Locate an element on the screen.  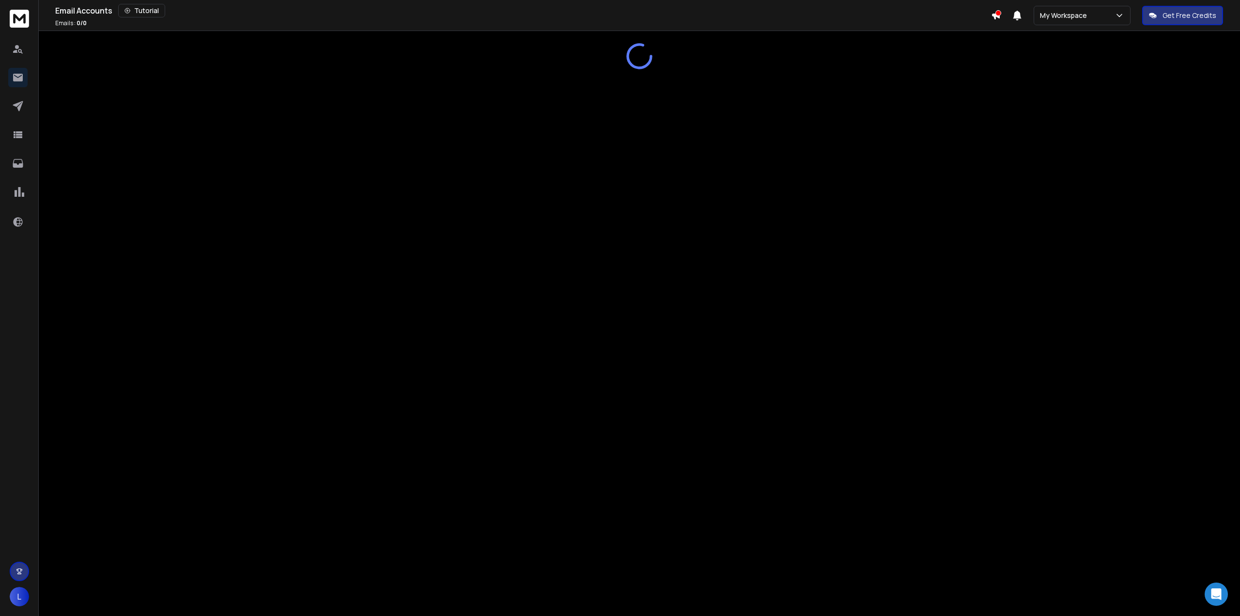
span: 0 / 0 is located at coordinates (81, 23).